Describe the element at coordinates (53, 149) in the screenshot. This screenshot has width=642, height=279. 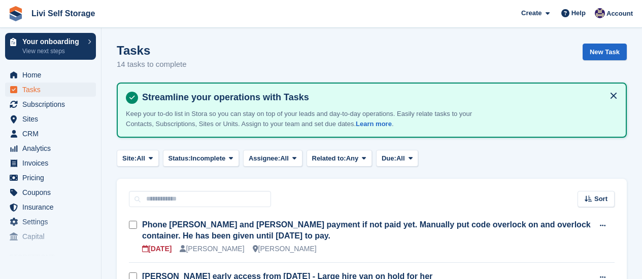
I see `span: Analytics` at that location.